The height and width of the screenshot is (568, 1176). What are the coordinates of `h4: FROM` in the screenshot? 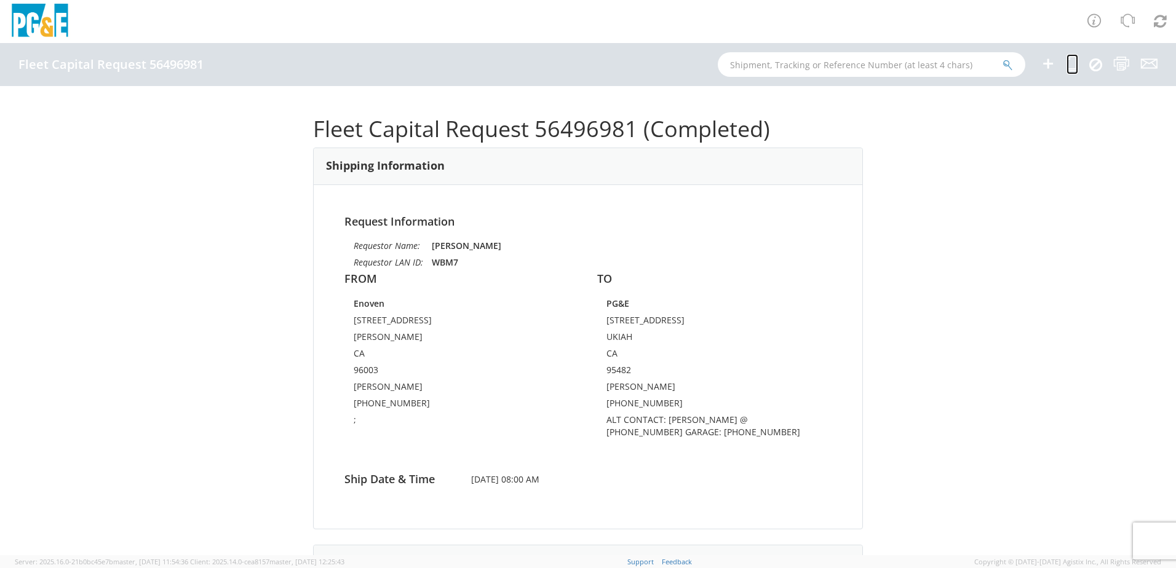 It's located at (461, 279).